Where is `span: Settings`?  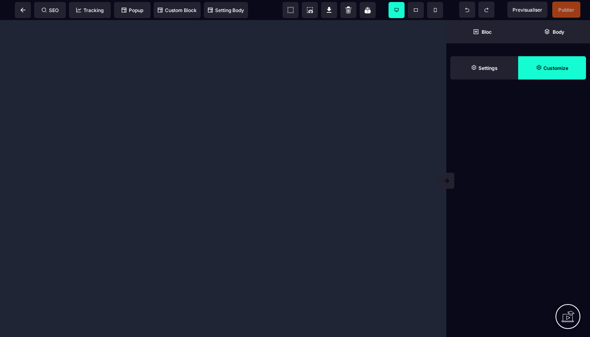
span: Settings is located at coordinates (484, 68).